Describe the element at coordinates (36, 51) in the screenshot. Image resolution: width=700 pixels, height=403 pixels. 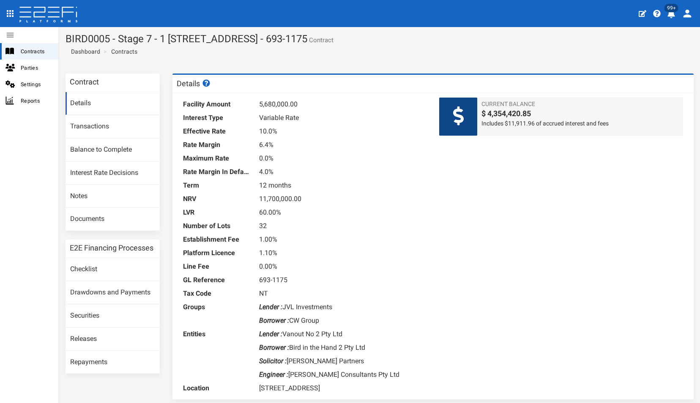
I see `span: Contracts` at that location.